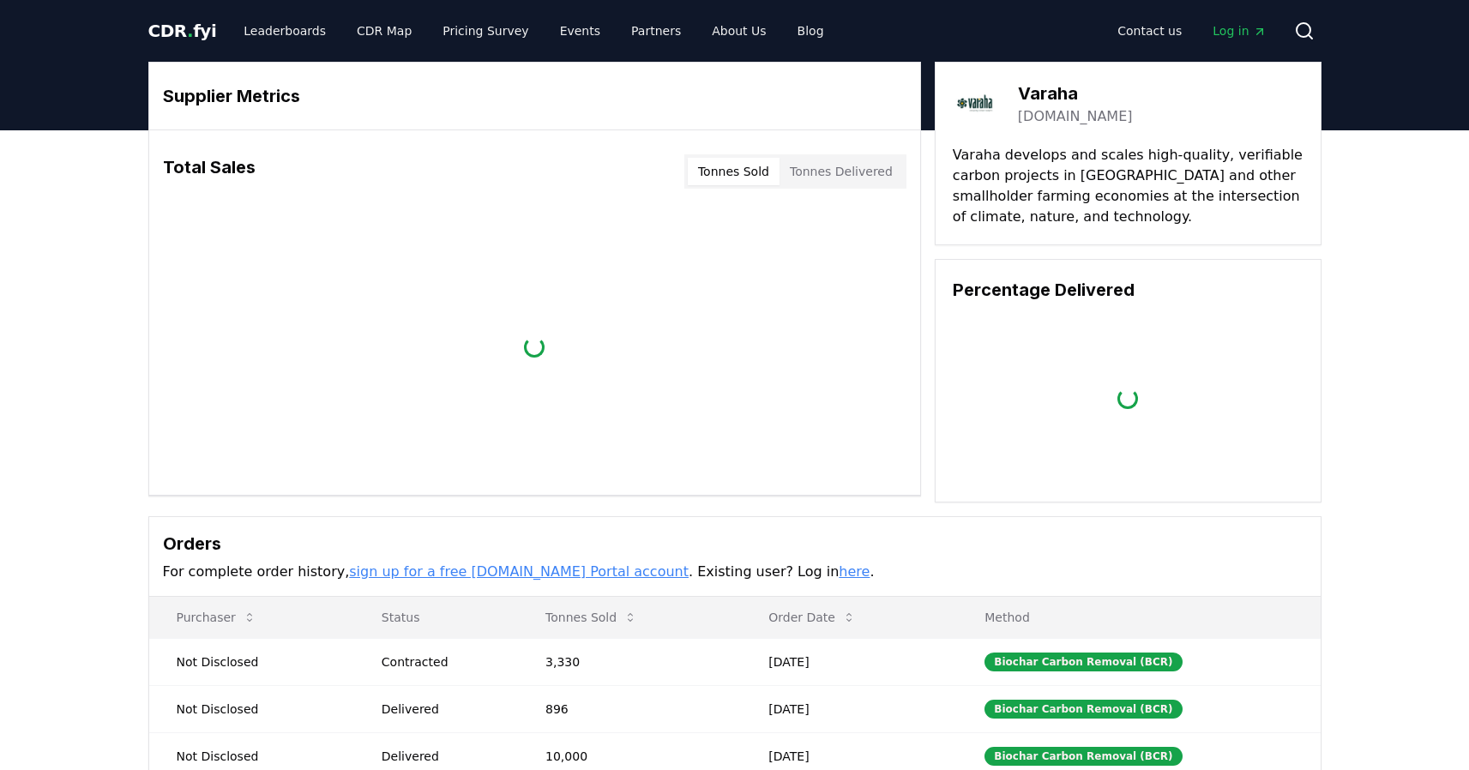  Describe the element at coordinates (841, 171) in the screenshot. I see `button: Tonnes Delivered` at that location.